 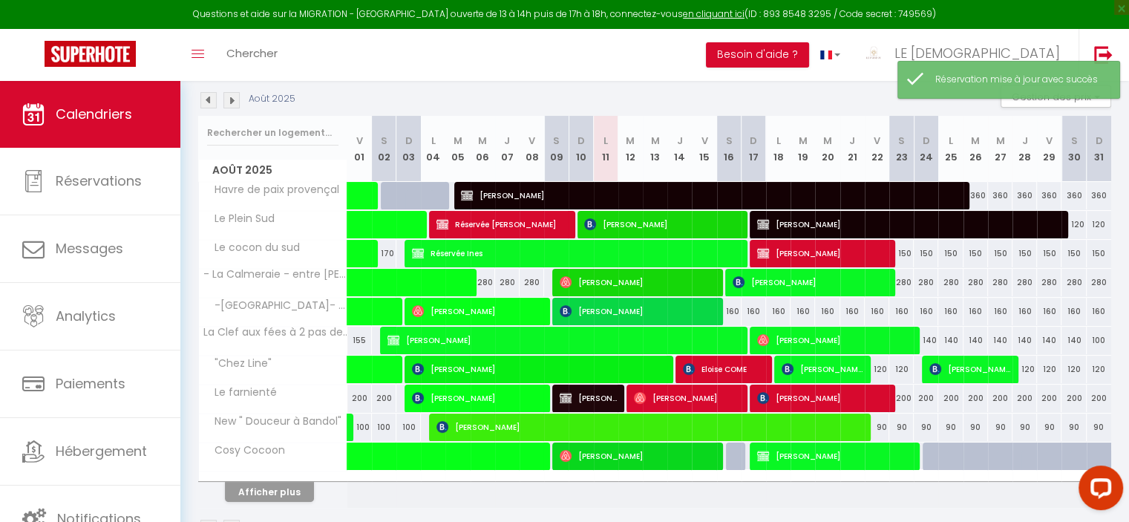 What do you see at coordinates (384, 148) in the screenshot?
I see `th: 02` at bounding box center [384, 148].